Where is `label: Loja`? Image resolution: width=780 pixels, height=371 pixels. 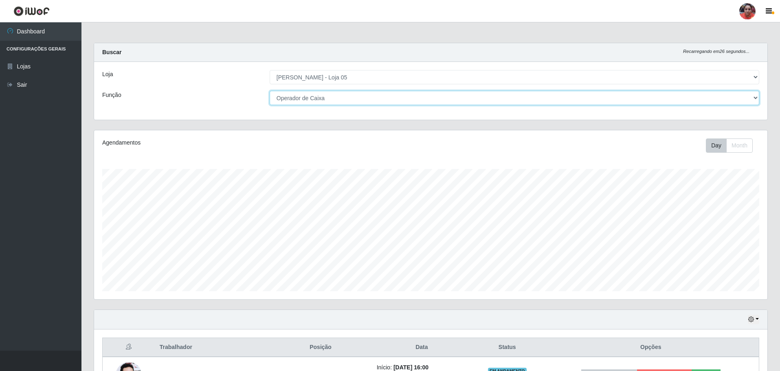 label: Loja is located at coordinates (108, 74).